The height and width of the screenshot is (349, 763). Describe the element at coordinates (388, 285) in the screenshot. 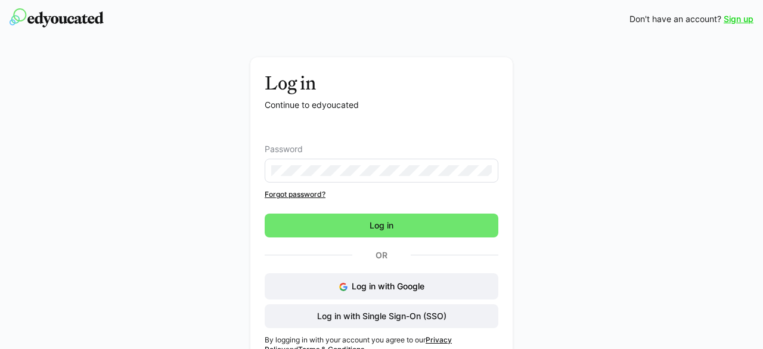

I see `span: Log in with Google` at that location.